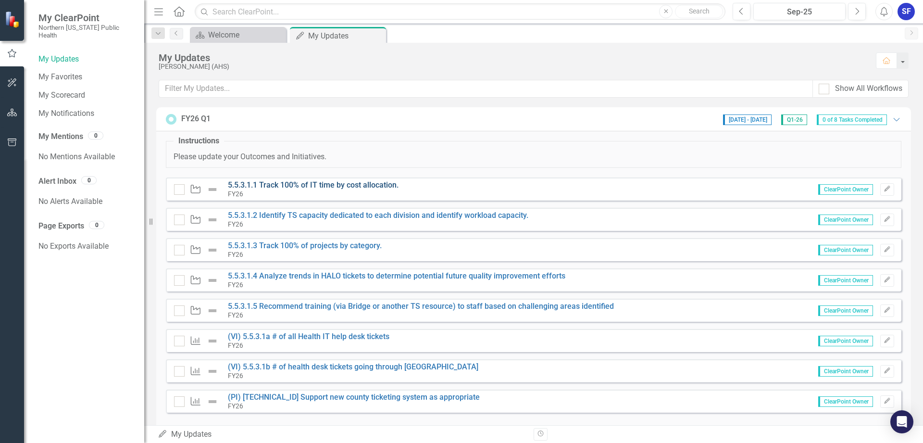 The image size is (923, 443). What do you see at coordinates (87, 113) in the screenshot?
I see `a: My Notifications` at bounding box center [87, 113].